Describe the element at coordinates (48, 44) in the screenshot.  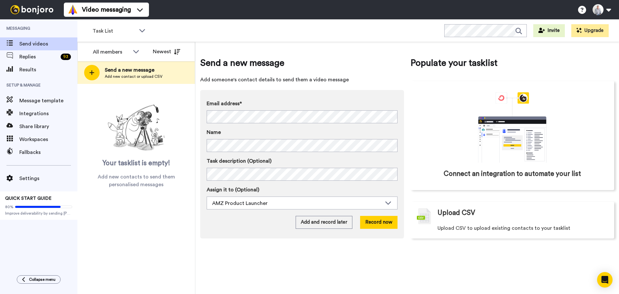
I see `span: Send videos` at that location.